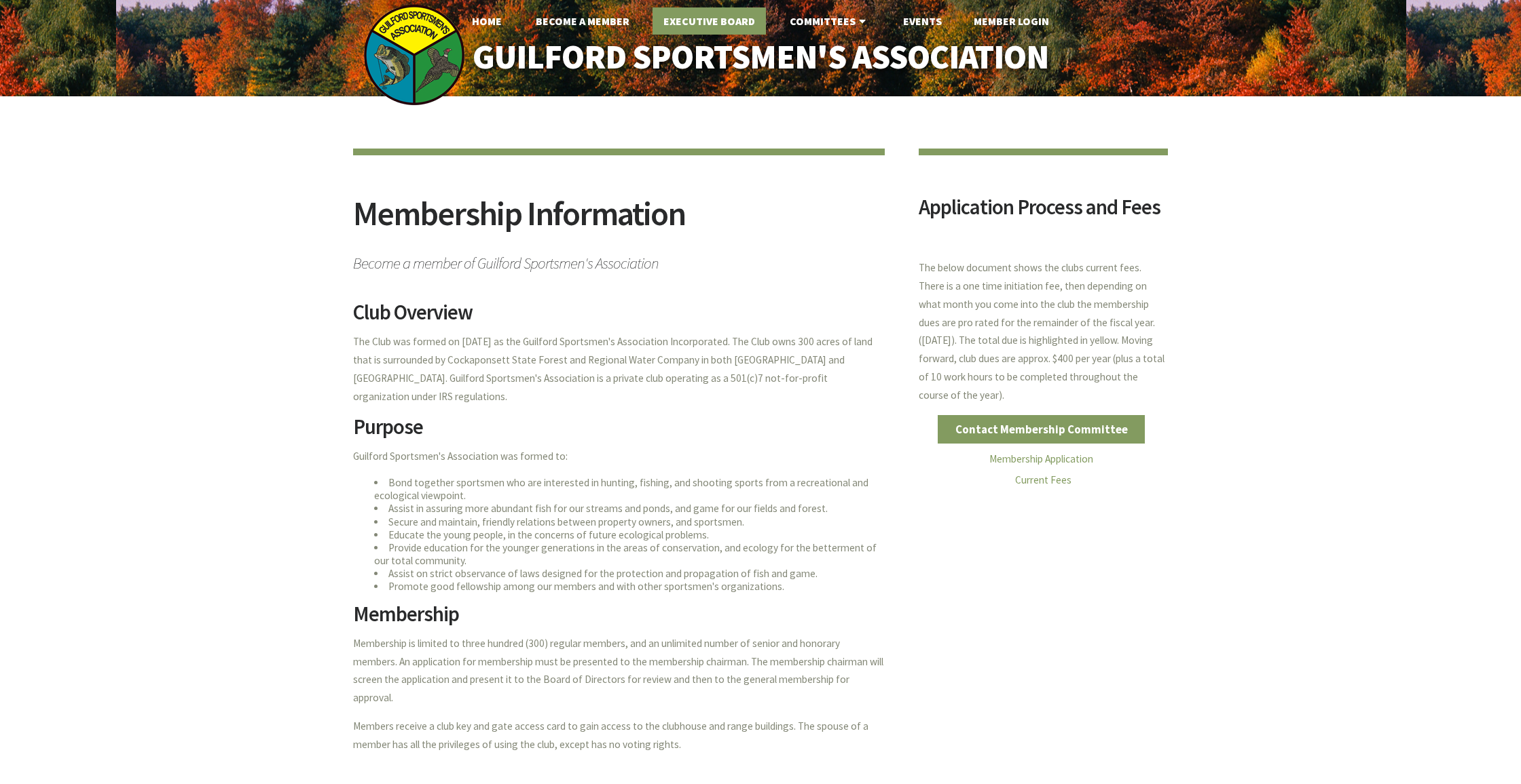 This screenshot has width=1521, height=784. I want to click on li: Assist on strict observance of laws designed for the protection and propagation of fish and game., so click(629, 574).